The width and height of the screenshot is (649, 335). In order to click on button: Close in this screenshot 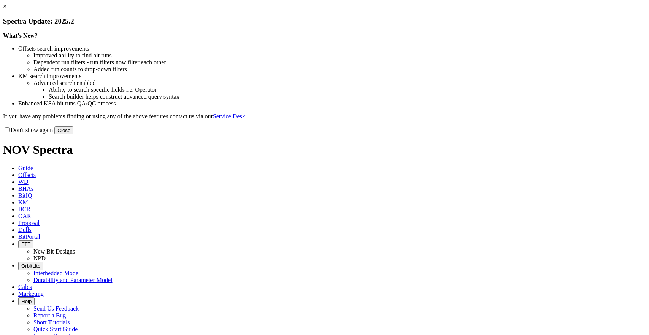, I will do `click(64, 130)`.